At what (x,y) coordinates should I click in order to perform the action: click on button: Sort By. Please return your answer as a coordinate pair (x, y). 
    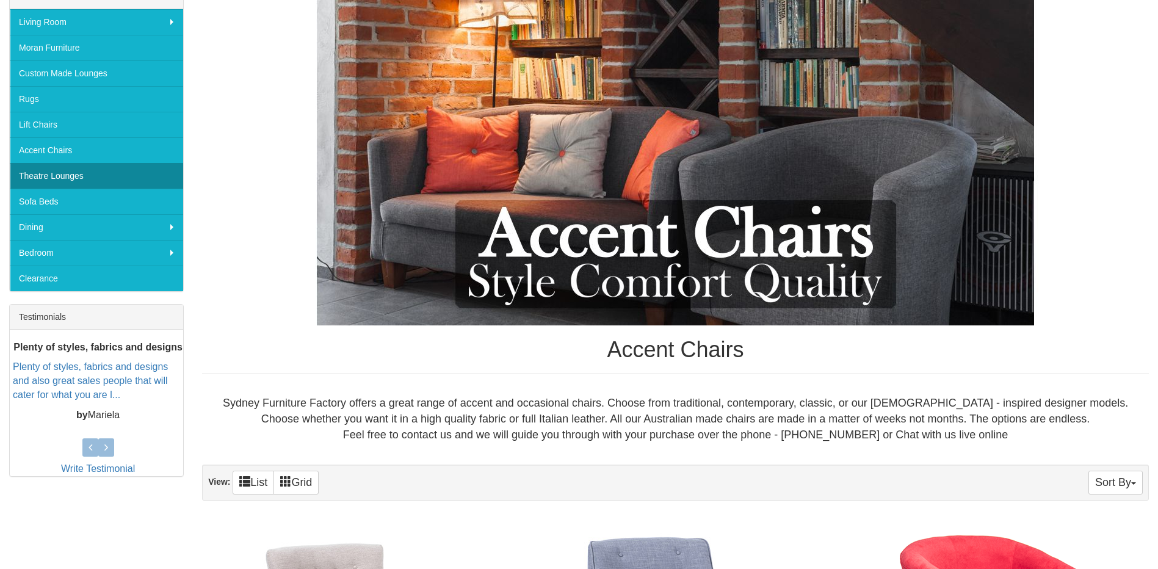
    Looking at the image, I should click on (1115, 482).